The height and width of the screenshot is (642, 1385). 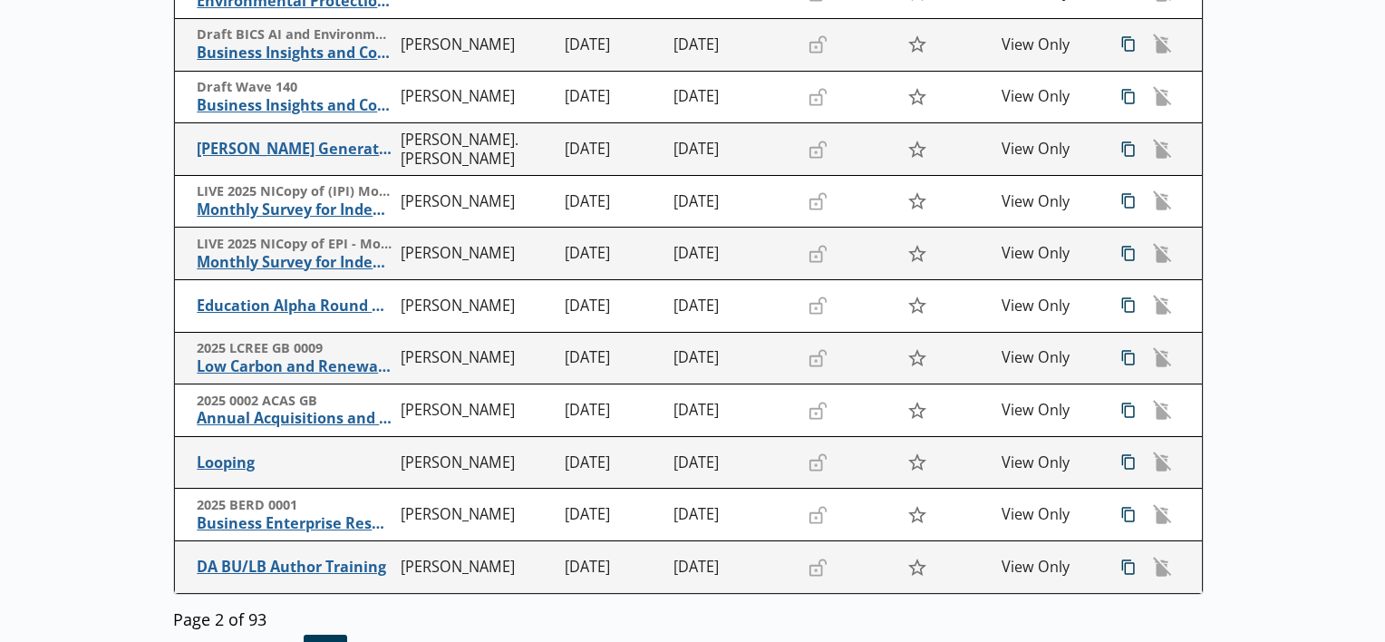 I want to click on span: 2025 0002 ACAS GB, so click(x=295, y=401).